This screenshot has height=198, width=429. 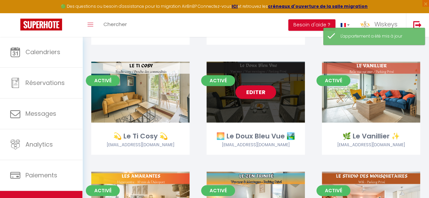 What do you see at coordinates (256, 136) in the screenshot?
I see `div: 🌅 Le Doux Bleu Vue 🏞️` at bounding box center [256, 136].